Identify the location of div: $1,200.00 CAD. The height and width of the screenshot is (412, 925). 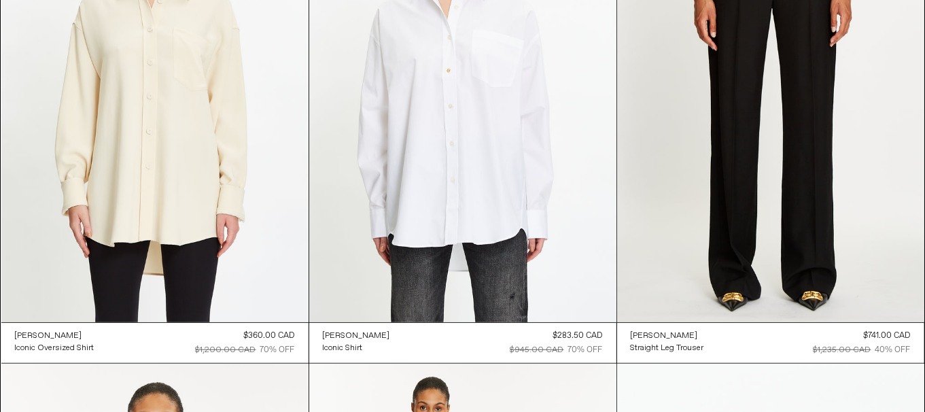
(226, 350).